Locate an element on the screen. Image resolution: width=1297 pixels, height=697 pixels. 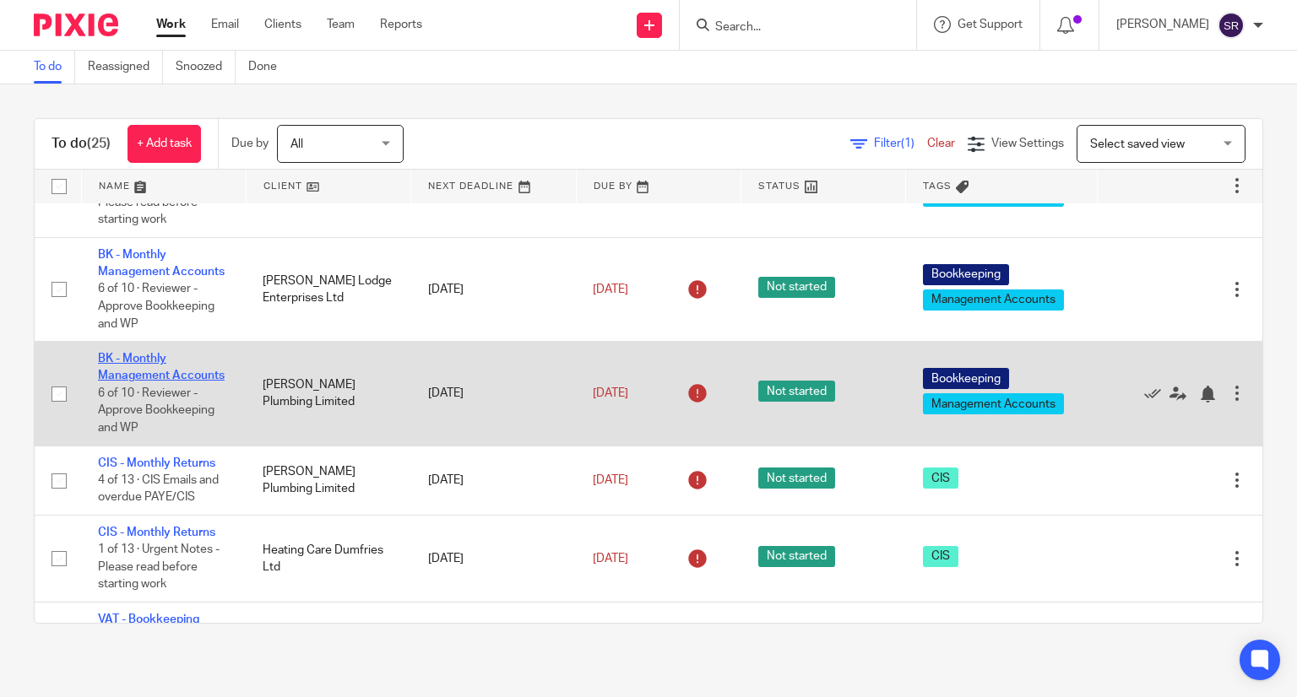
a: Done is located at coordinates (269, 67).